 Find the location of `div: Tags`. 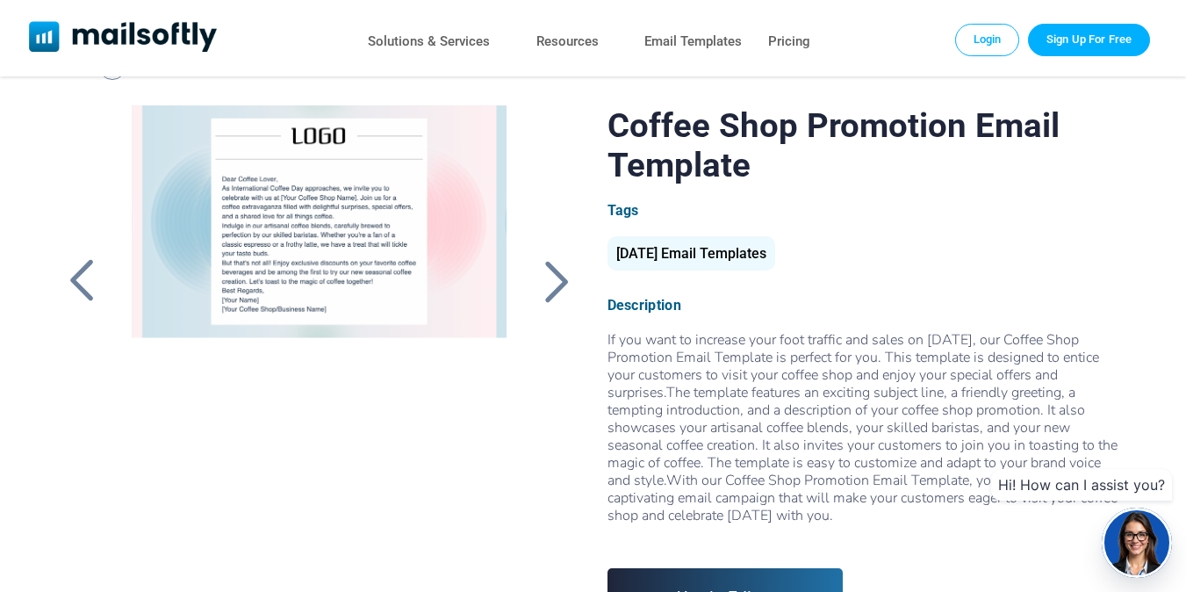

div: Tags is located at coordinates (867, 210).